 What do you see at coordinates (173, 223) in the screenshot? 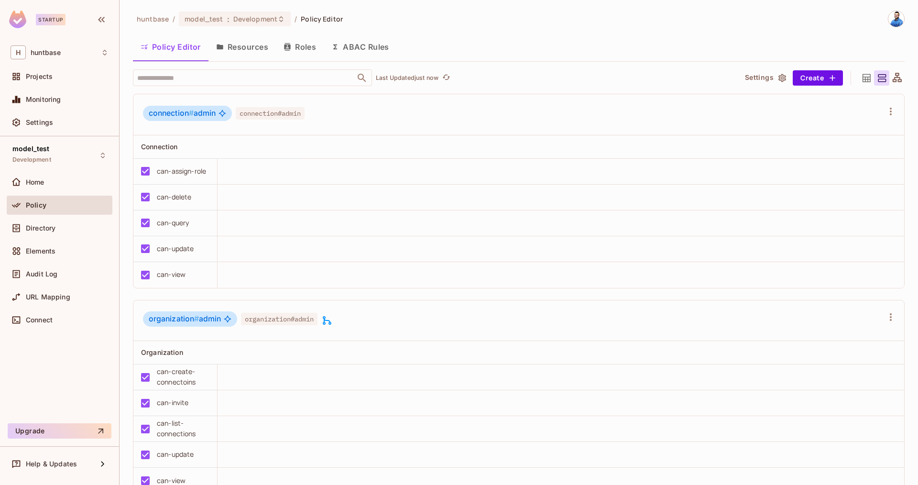
I see `div: can-query` at bounding box center [173, 223].